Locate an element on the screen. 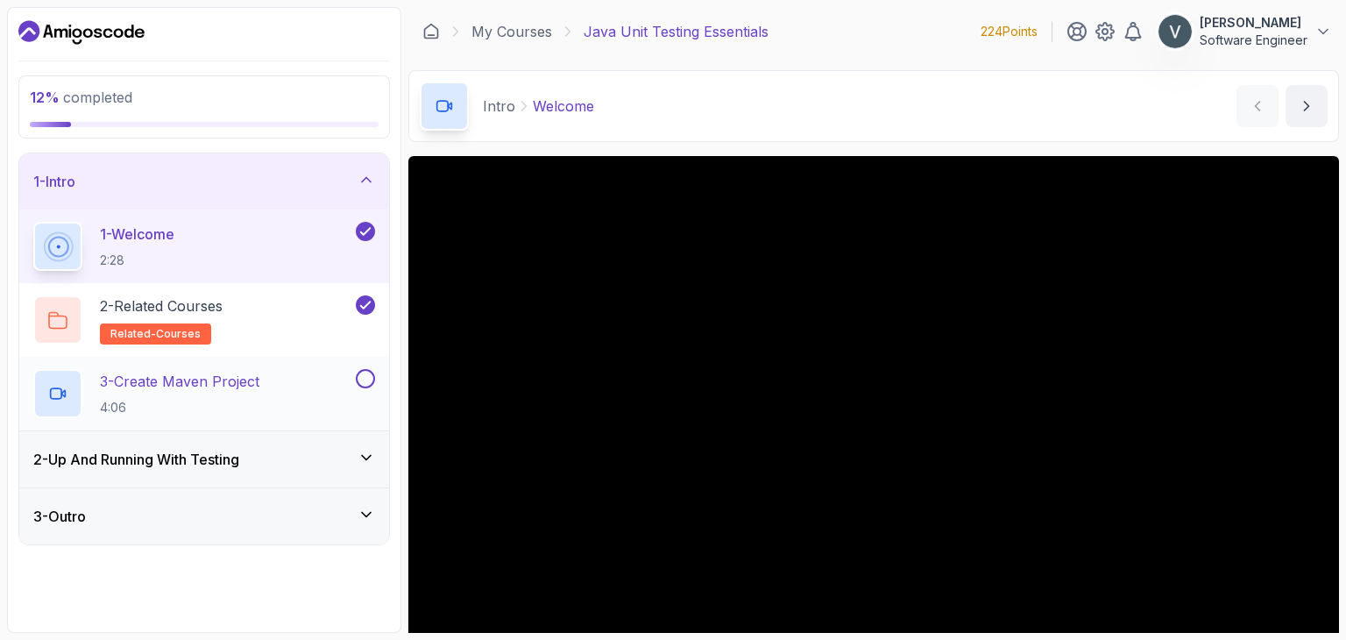 This screenshot has height=640, width=1346. h3: 1 - Intro is located at coordinates (54, 181).